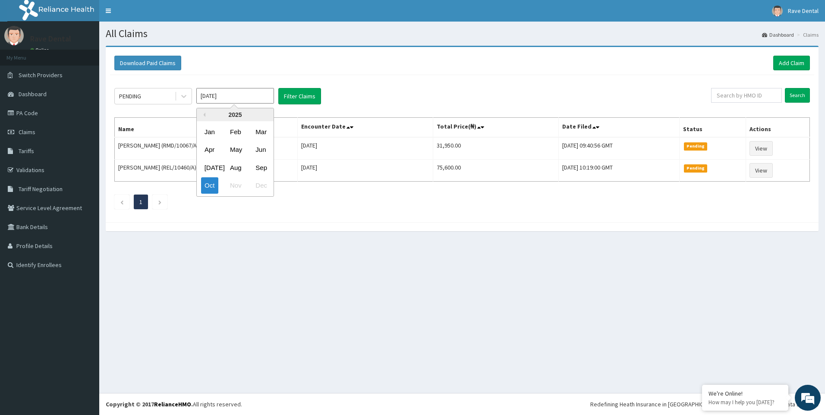 The image size is (825, 415). Describe the element at coordinates (261, 150) in the screenshot. I see `div: Choose June 2025` at that location.